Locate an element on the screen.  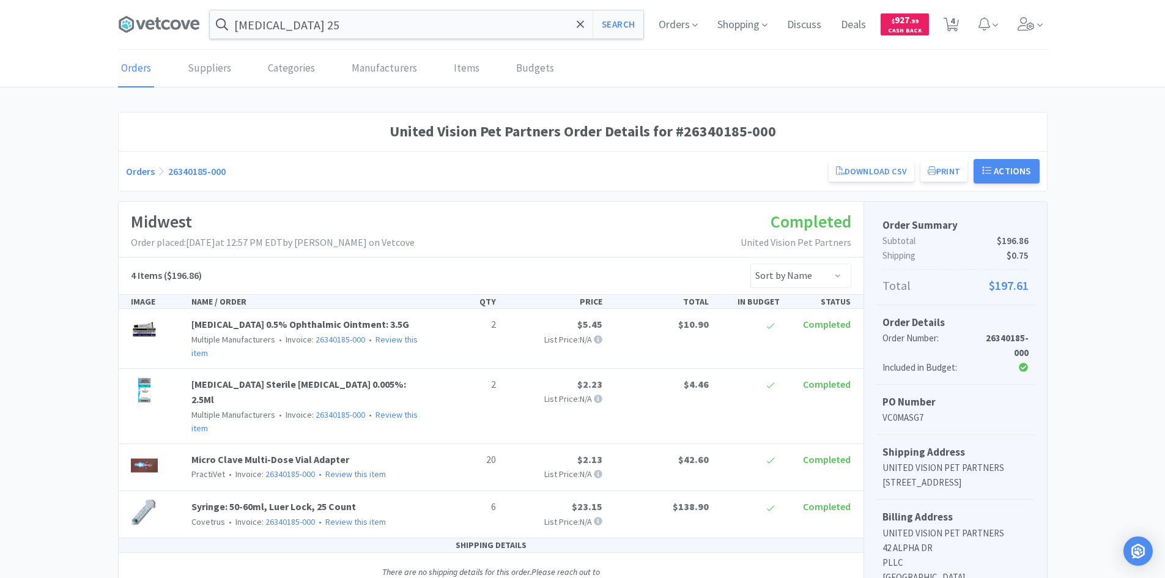
p: Total is located at coordinates (955, 286).